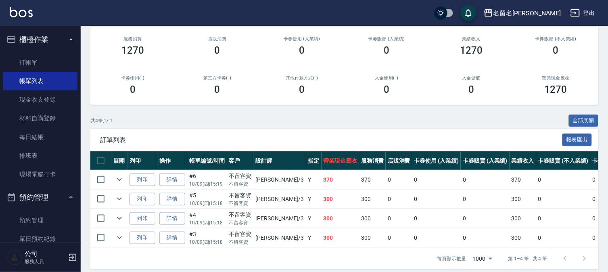 This screenshot has height=272, width=608. Describe the element at coordinates (207, 161) in the screenshot. I see `th: 帳單編號/時間` at that location.